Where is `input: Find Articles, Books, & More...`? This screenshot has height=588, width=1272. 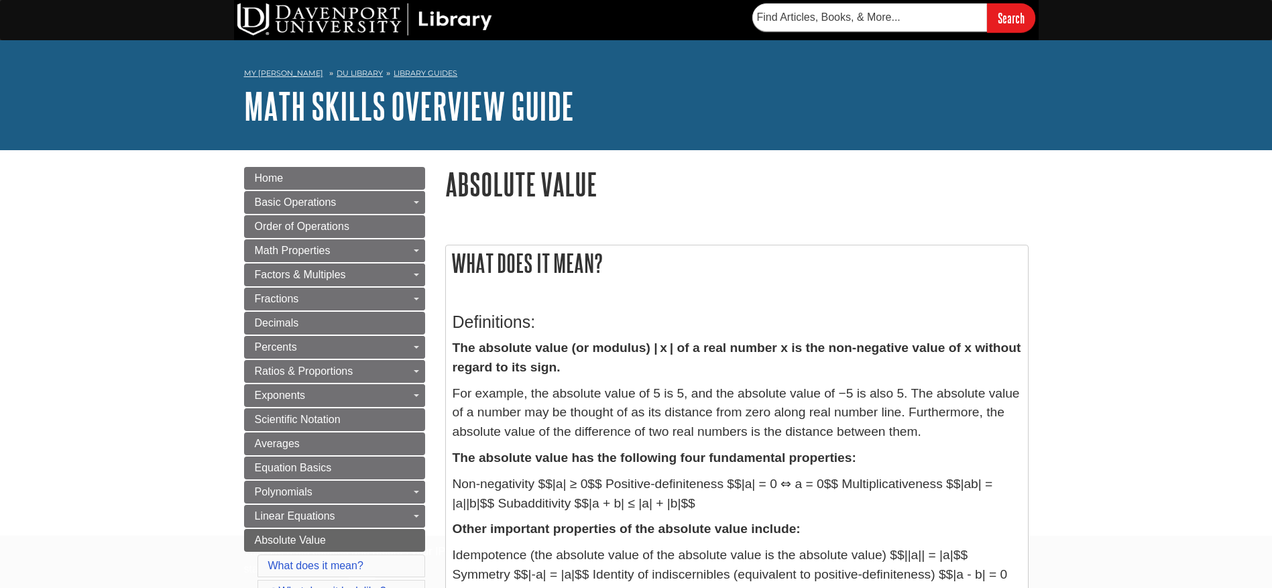
input: Find Articles, Books, & More... is located at coordinates (870, 17).